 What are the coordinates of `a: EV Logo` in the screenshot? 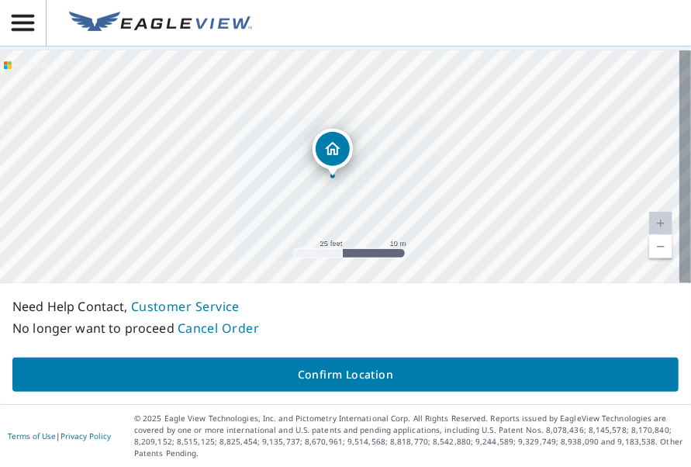 It's located at (161, 23).